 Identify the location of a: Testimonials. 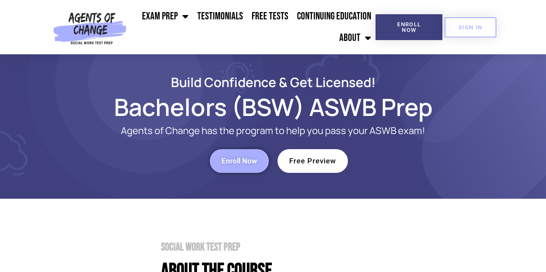
(220, 16).